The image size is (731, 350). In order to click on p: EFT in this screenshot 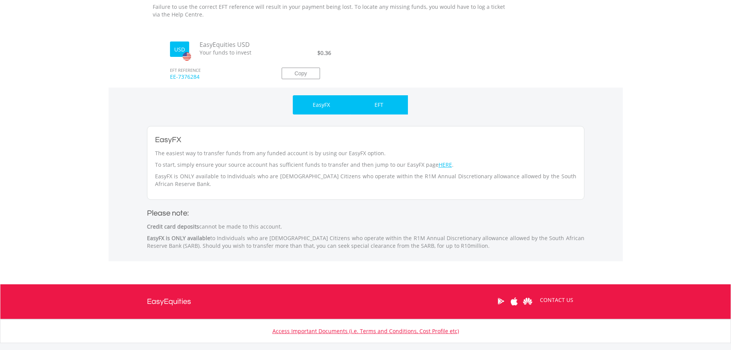, I will do `click(379, 105)`.